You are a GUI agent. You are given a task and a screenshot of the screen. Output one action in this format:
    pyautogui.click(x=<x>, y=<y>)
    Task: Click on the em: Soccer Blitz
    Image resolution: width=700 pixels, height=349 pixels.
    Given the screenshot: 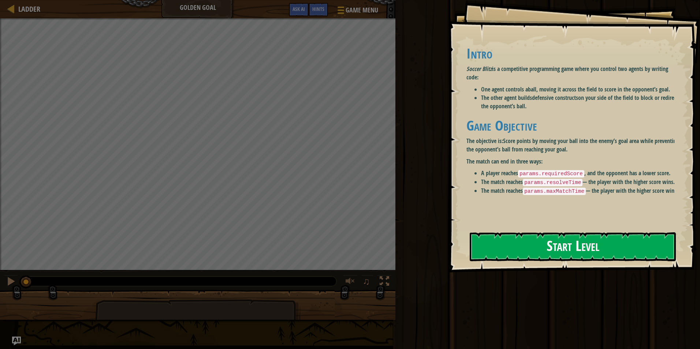 What is the action you would take?
    pyautogui.click(x=479, y=69)
    